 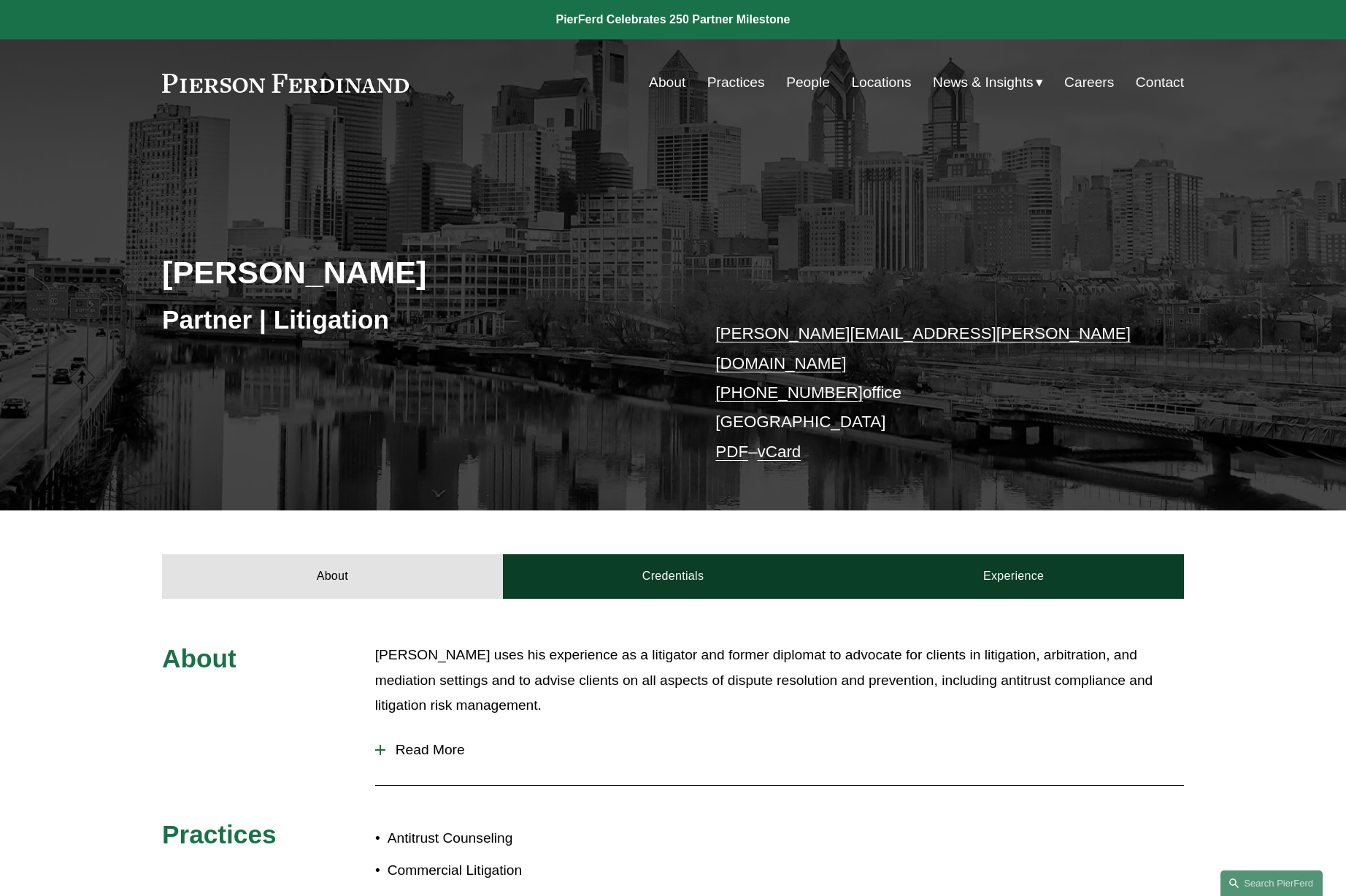 I want to click on span: About, so click(x=199, y=658).